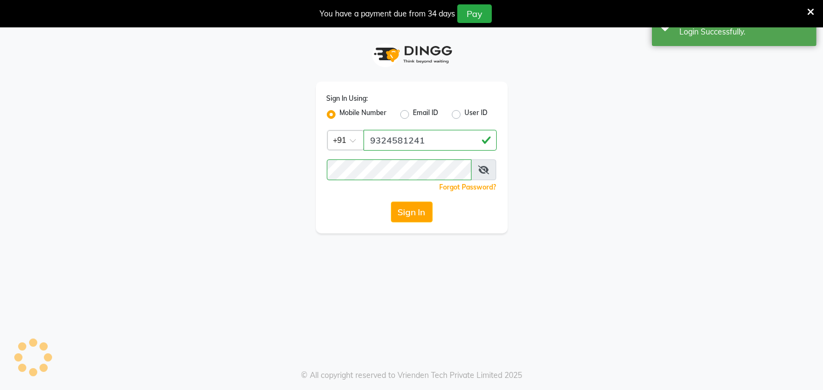  Describe the element at coordinates (348, 99) in the screenshot. I see `label: Sign In Using:` at that location.